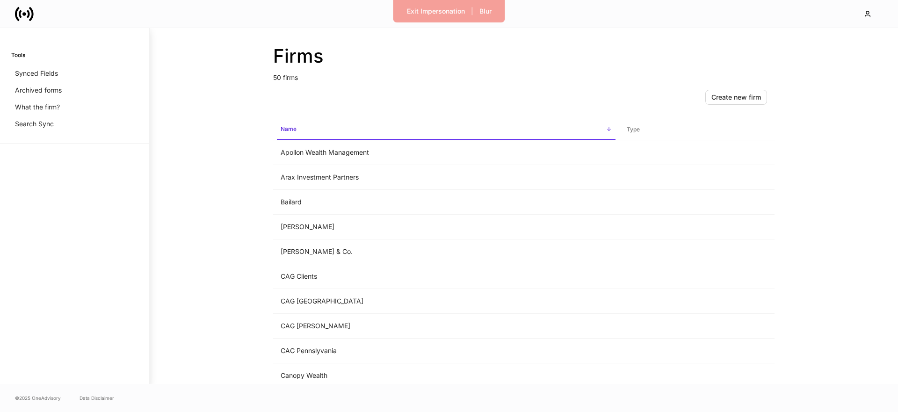  What do you see at coordinates (37, 107) in the screenshot?
I see `p: What the firm?` at bounding box center [37, 107].